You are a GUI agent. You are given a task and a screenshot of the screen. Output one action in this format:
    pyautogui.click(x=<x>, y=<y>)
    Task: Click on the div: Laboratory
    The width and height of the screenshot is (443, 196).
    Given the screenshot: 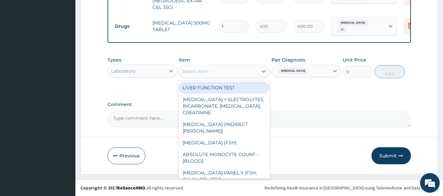 What is the action you would take?
    pyautogui.click(x=124, y=71)
    